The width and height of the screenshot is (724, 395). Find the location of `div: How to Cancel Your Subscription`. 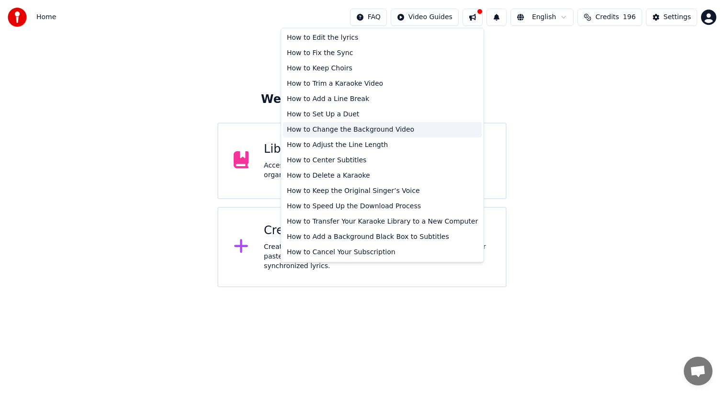

div: How to Cancel Your Subscription is located at coordinates (382, 252).